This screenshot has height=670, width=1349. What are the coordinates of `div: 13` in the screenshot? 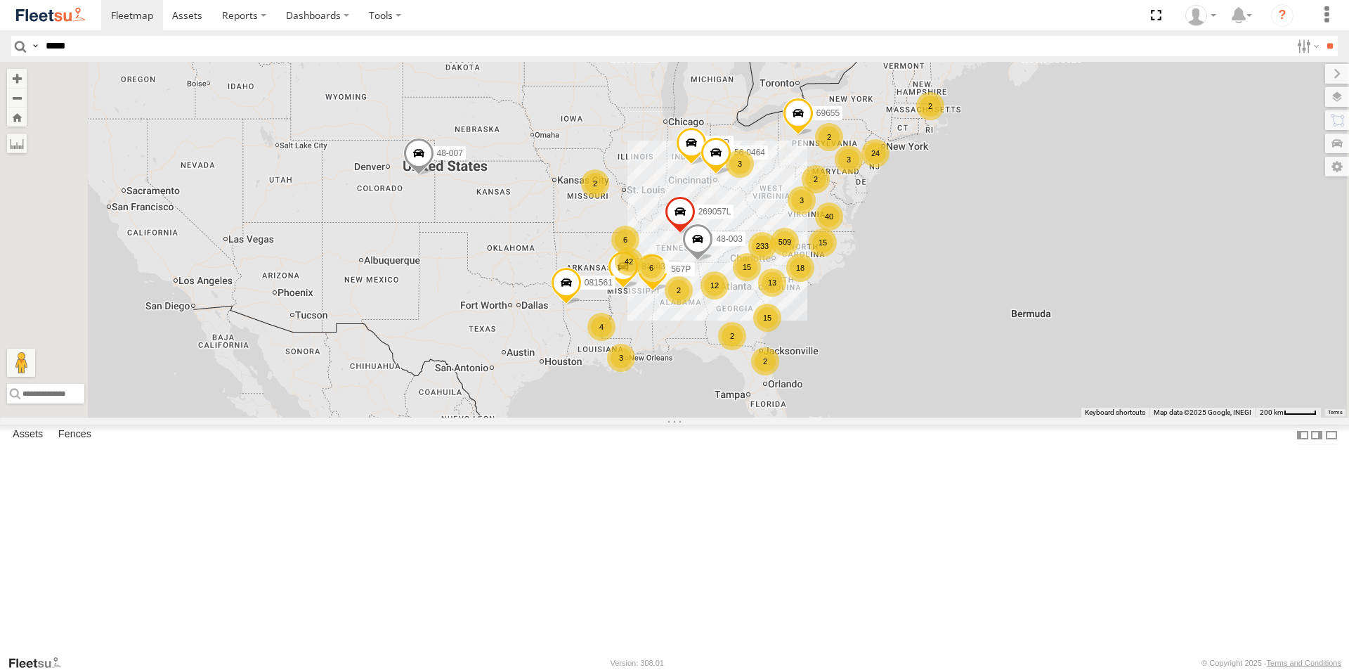 It's located at (772, 282).